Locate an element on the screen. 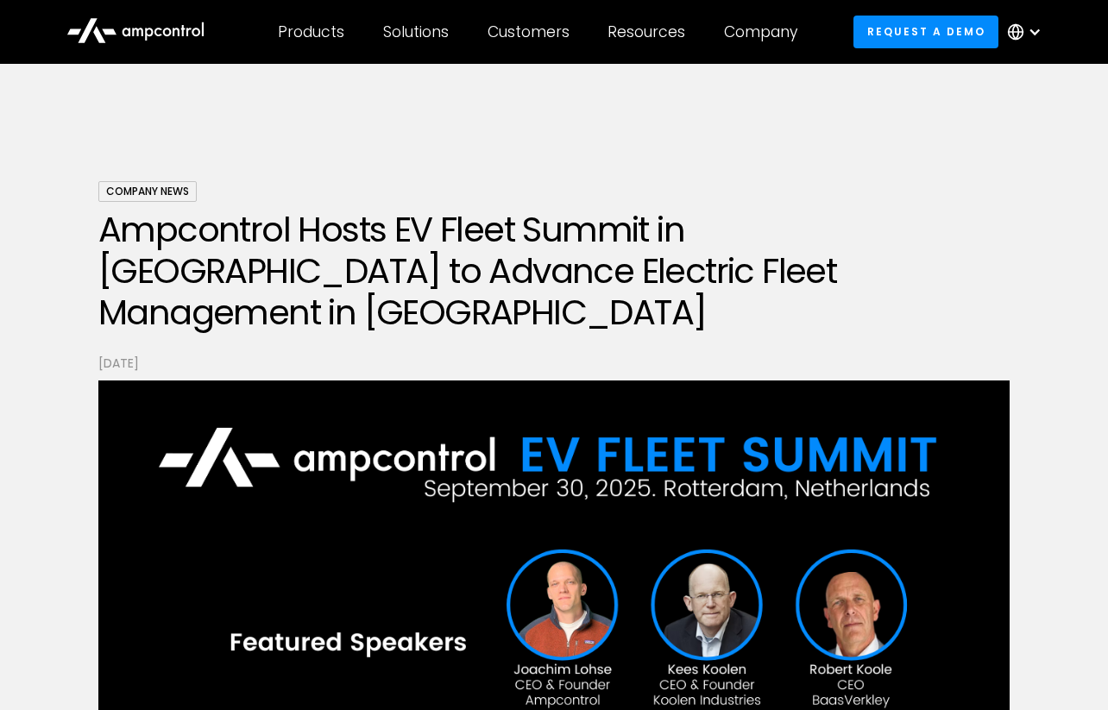 This screenshot has height=710, width=1108. a: Request a demo is located at coordinates (926, 31).